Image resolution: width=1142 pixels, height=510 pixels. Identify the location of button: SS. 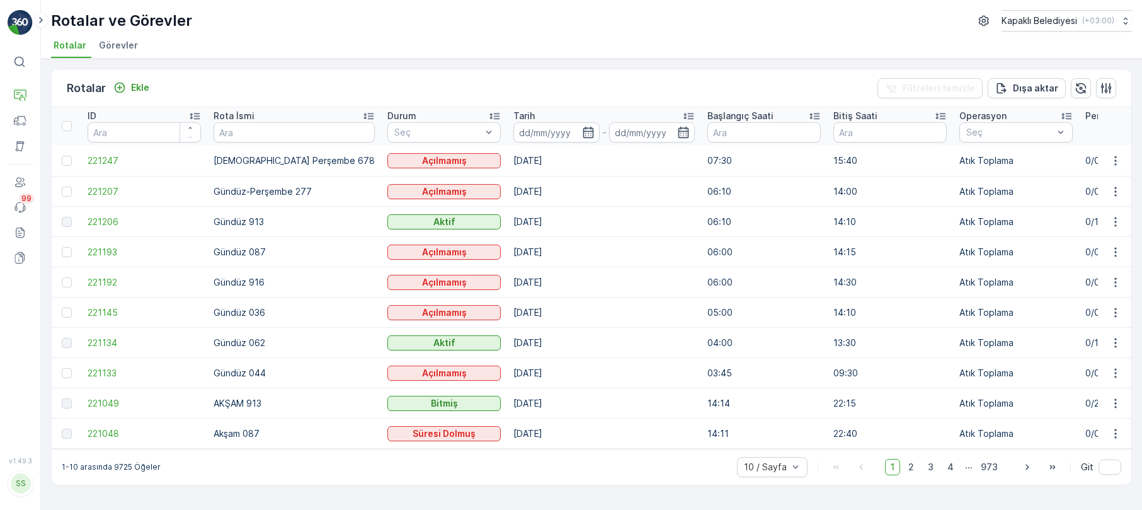
(20, 483).